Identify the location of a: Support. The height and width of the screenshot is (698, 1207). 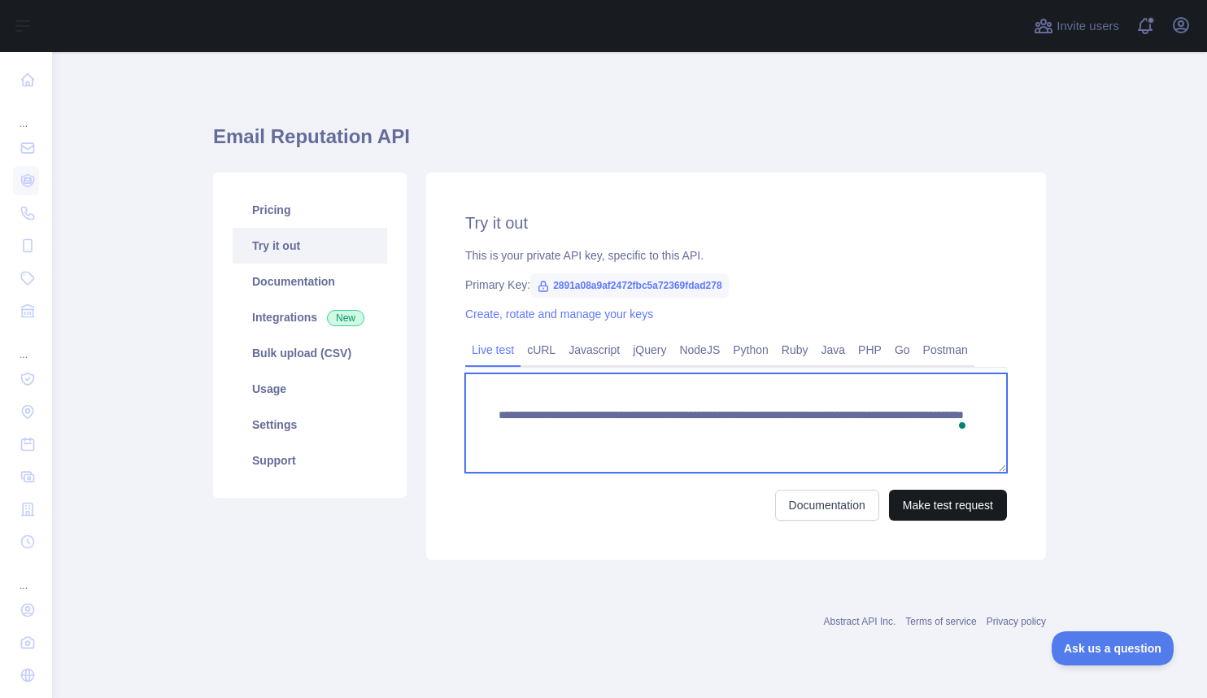
(310, 460).